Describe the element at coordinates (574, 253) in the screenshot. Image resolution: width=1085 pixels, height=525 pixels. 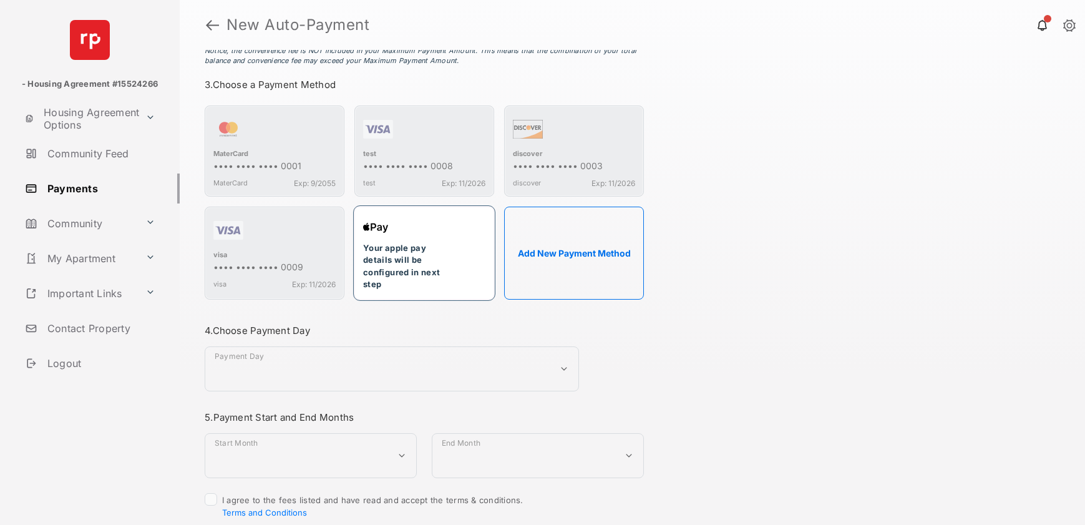
I see `button: Add New Payment Method` at that location.